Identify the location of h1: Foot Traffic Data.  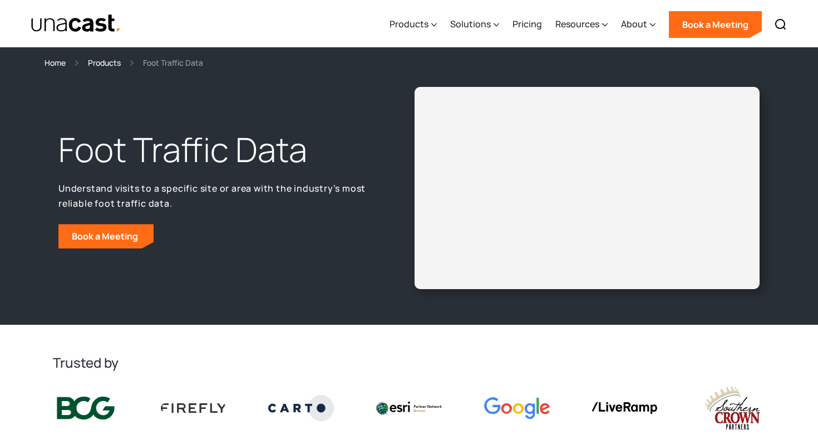
(216, 150).